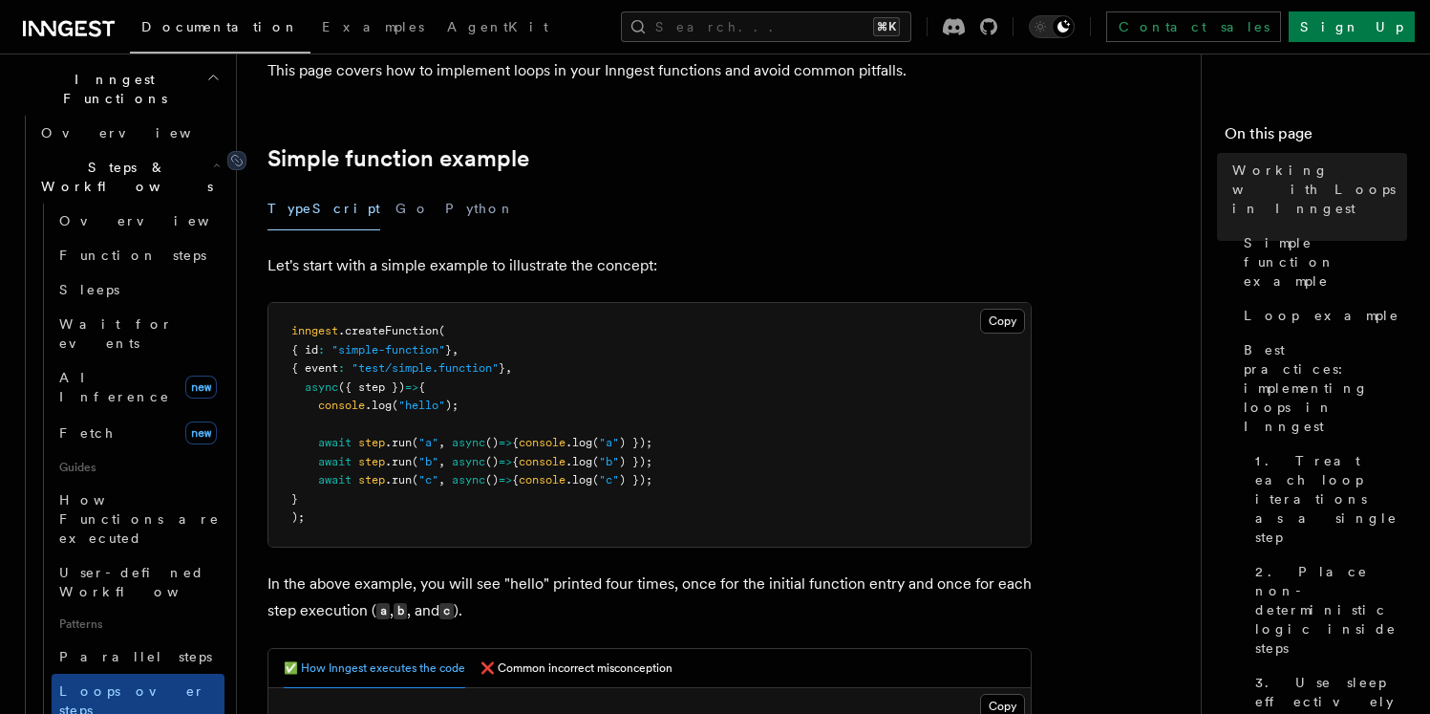  I want to click on code: c, so click(446, 610).